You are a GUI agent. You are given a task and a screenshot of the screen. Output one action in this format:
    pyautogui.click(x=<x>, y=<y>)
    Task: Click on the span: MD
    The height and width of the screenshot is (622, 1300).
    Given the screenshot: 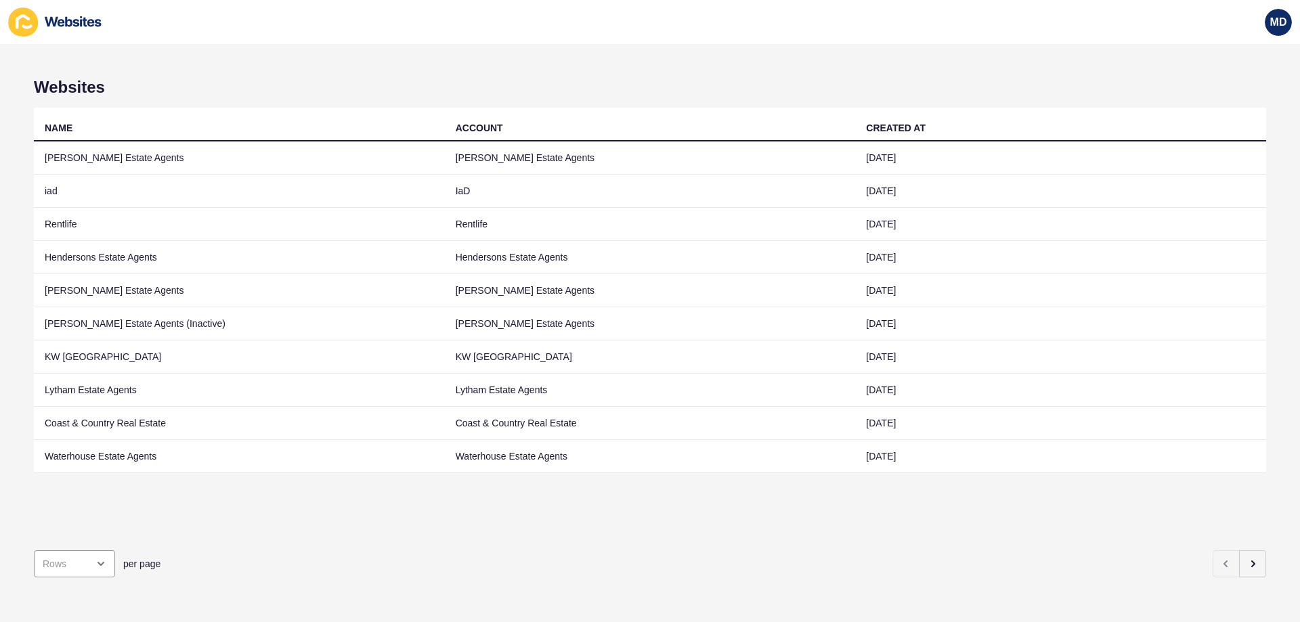 What is the action you would take?
    pyautogui.click(x=1279, y=22)
    